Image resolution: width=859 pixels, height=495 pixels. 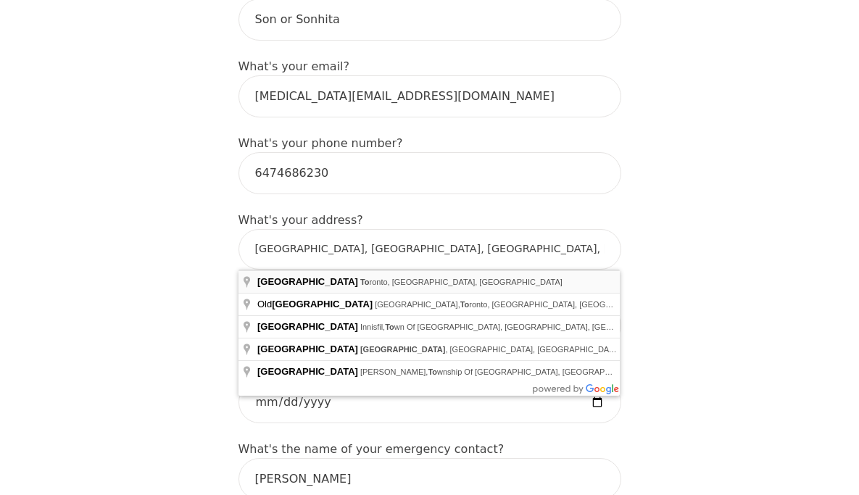 I want to click on label: What's your phone number?, so click(x=320, y=143).